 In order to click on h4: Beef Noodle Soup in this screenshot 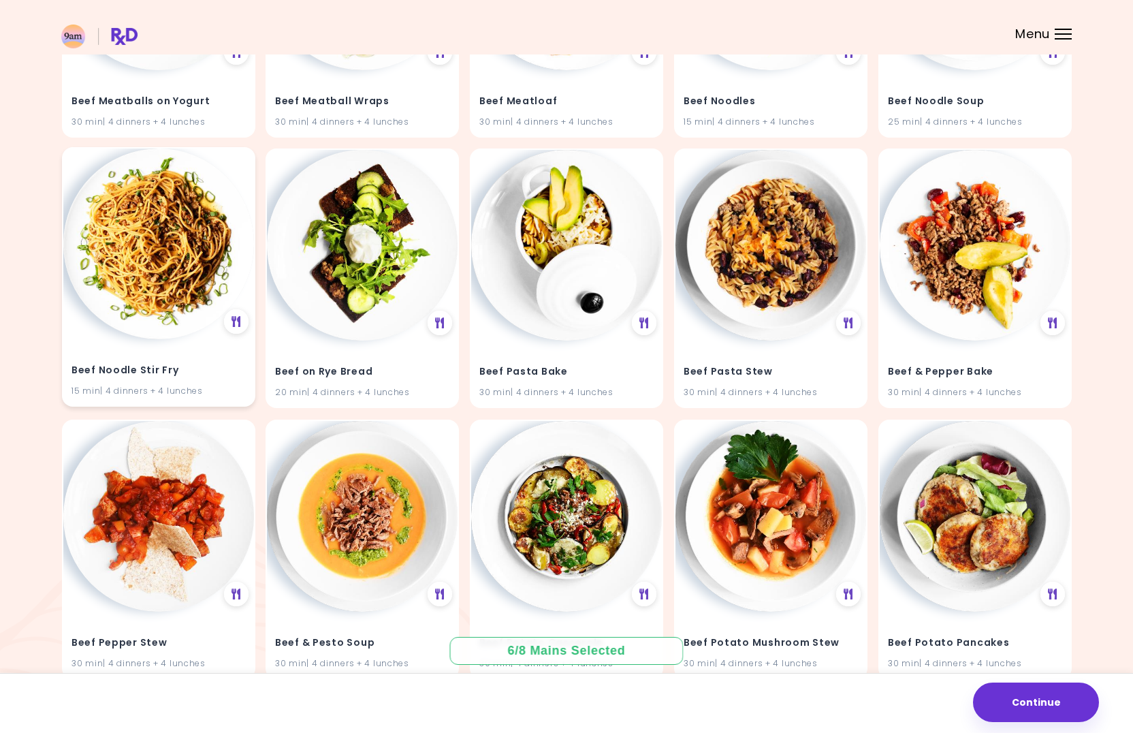, I will do `click(975, 101)`.